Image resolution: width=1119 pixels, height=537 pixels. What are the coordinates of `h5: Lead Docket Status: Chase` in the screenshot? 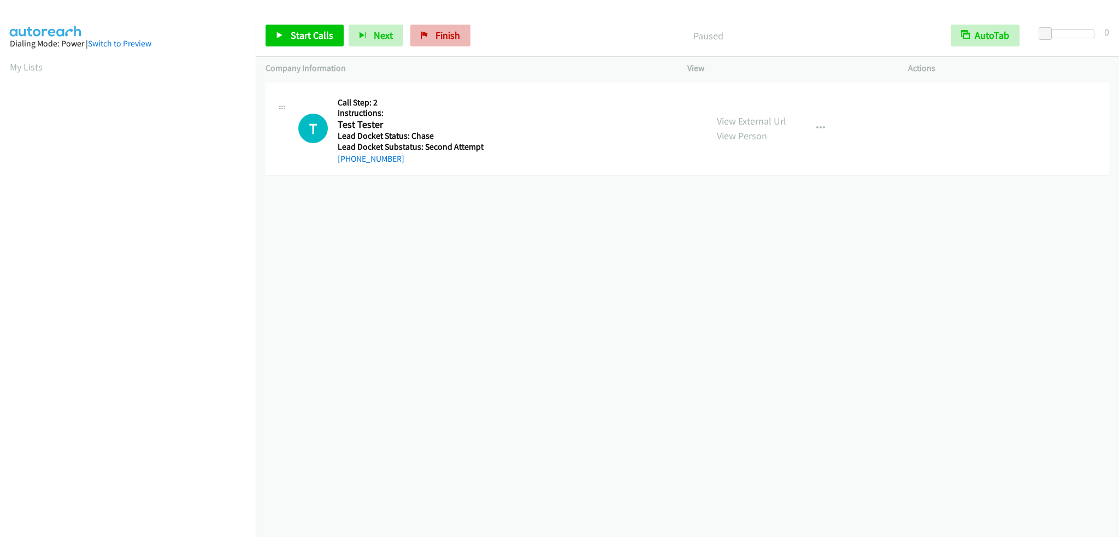 It's located at (410, 136).